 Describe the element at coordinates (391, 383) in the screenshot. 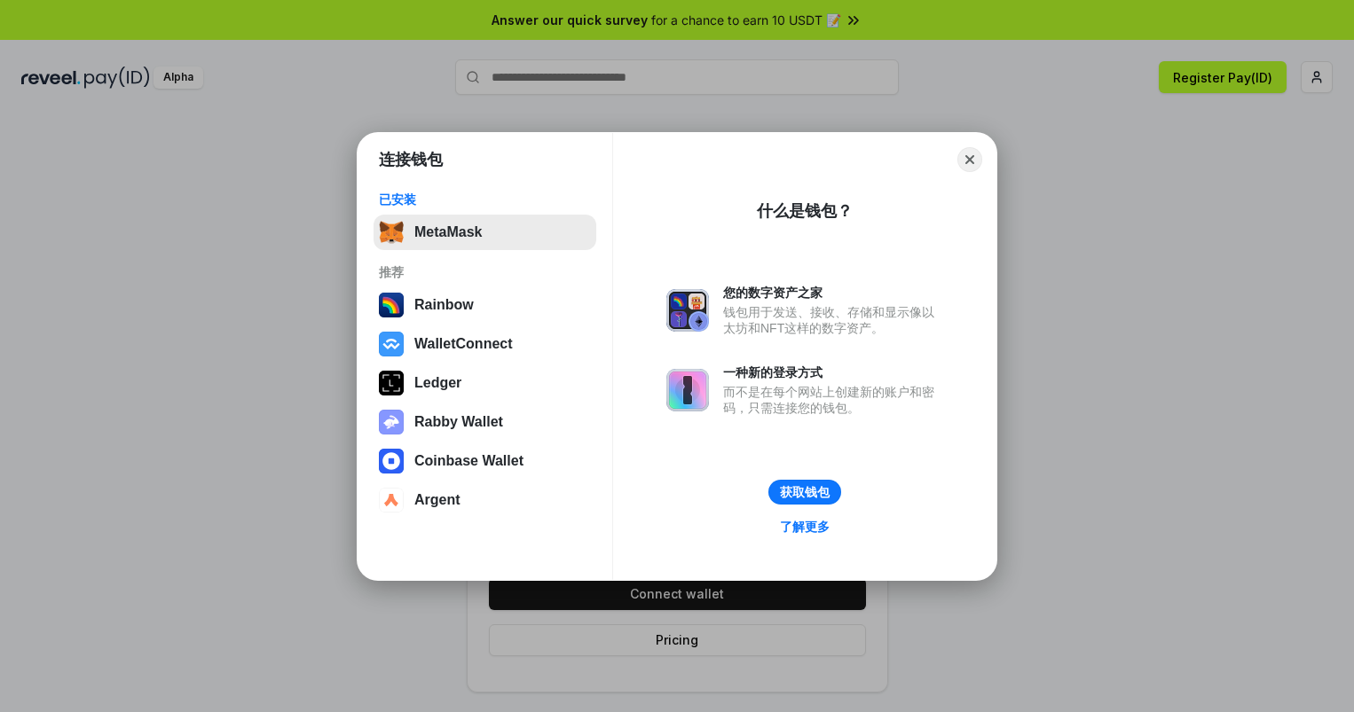

I see `img: svg+xml,%3Csvg%20xmlns%3D%22http%3A%2F%2Fwww.w3.org%2F2000%2Fsvg%22%20width%3D%2228%22%20height%3...` at that location.